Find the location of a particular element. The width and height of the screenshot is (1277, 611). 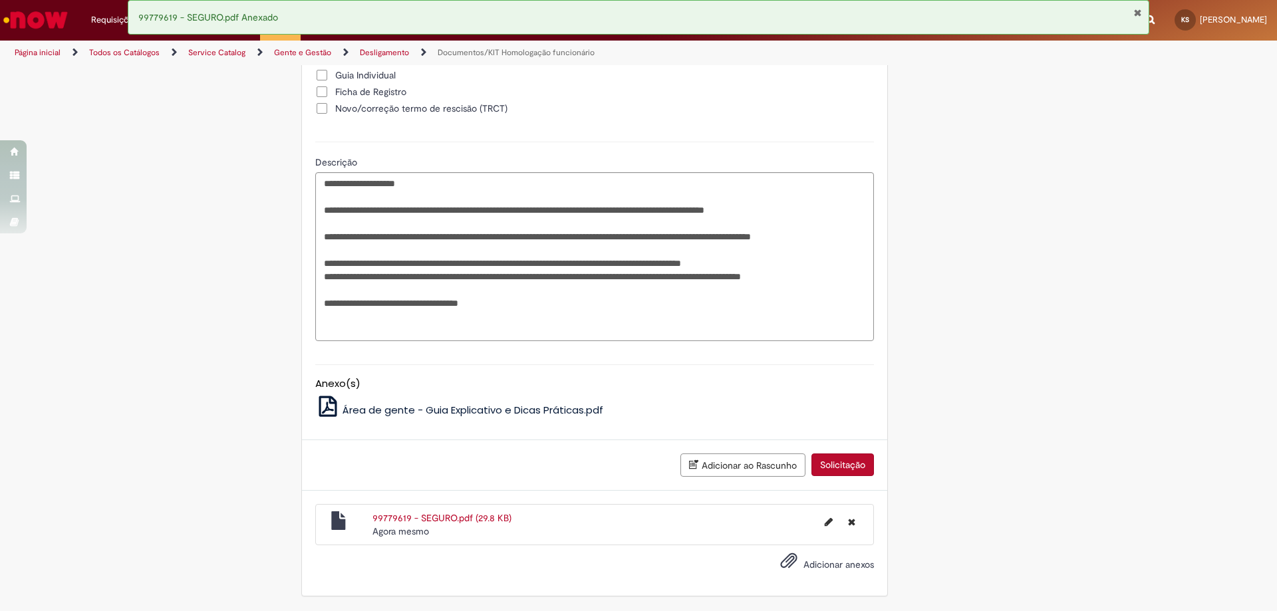

button: Fechar Notificação is located at coordinates (1137, 13).